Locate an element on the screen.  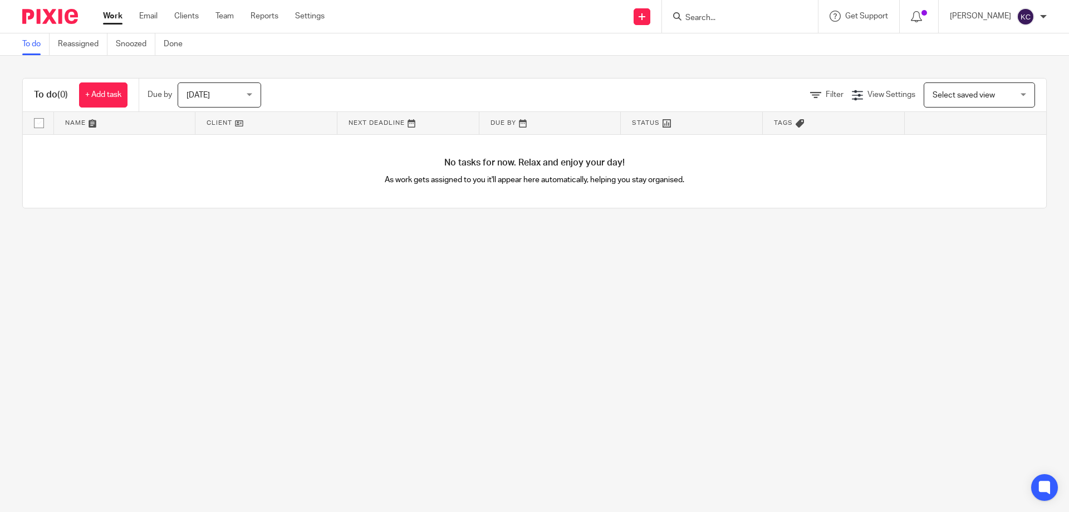
a: Done is located at coordinates (177, 44).